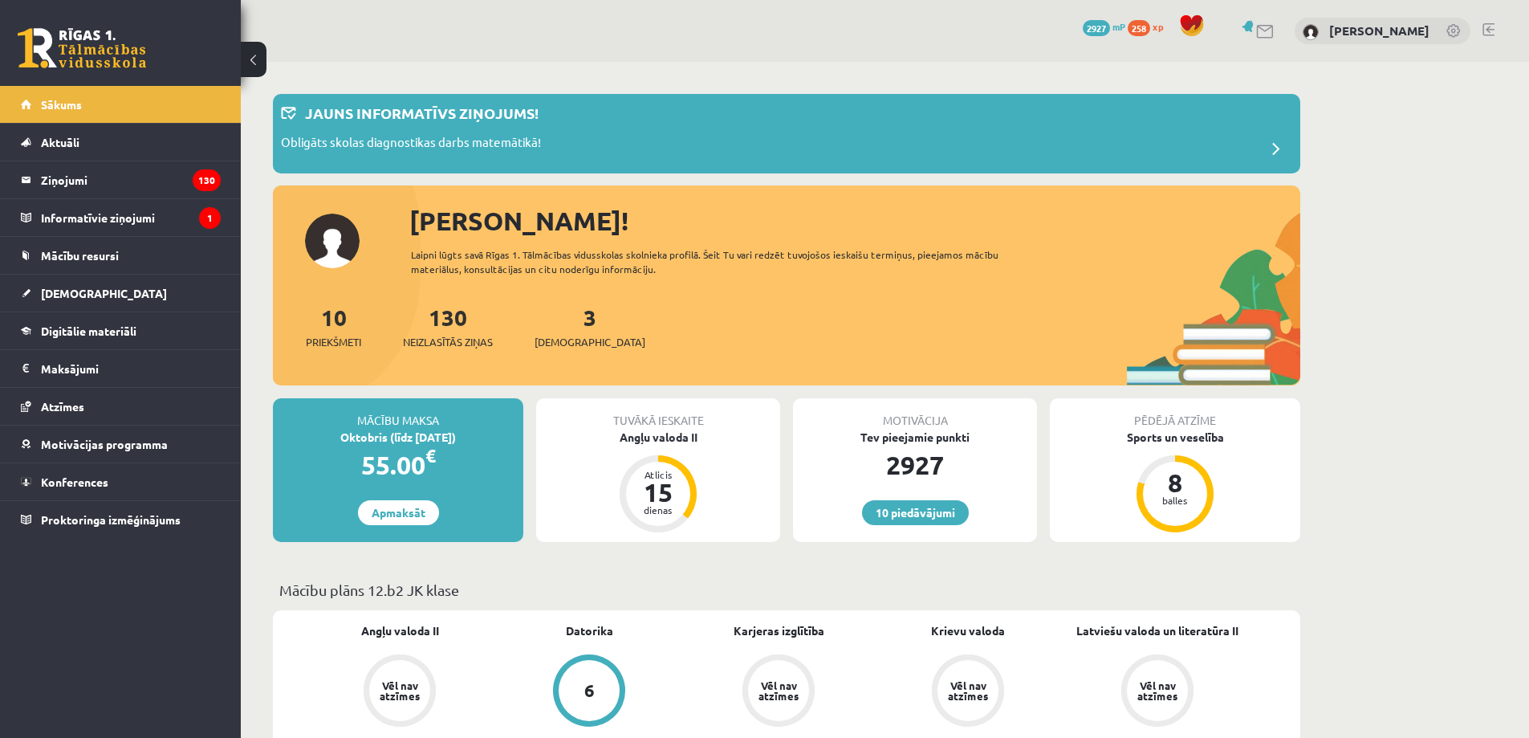 The width and height of the screenshot is (1529, 738). Describe the element at coordinates (786, 133) in the screenshot. I see `a: Jauns informatīvs ziņojums! Obligāts skolas diagnostikas darbs matemātikā!` at that location.